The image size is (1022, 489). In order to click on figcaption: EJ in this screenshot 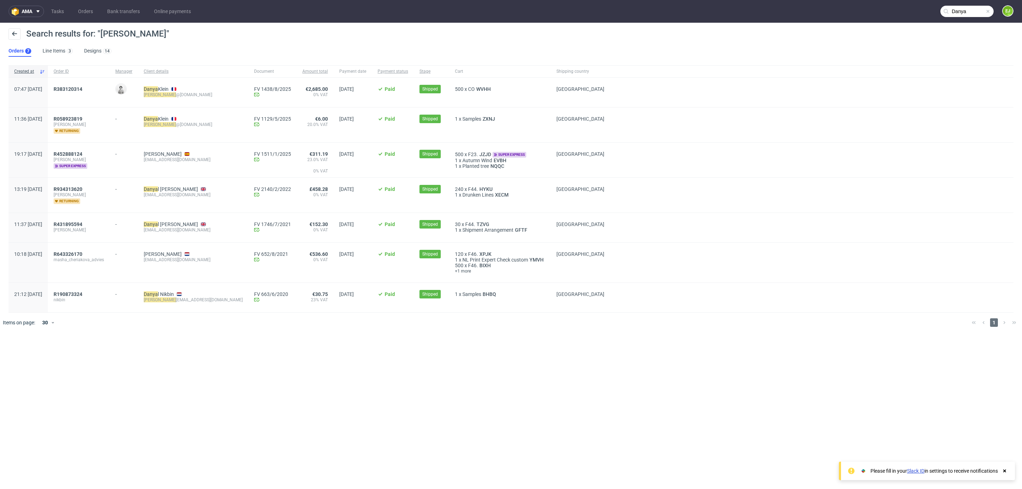, I will do `click(1008, 11)`.